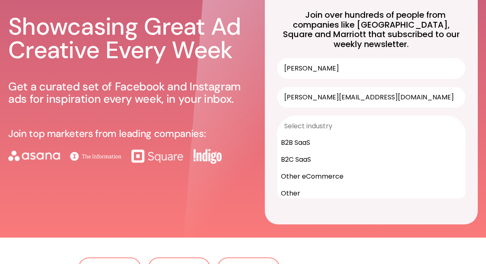 Image resolution: width=486 pixels, height=264 pixels. What do you see at coordinates (371, 193) in the screenshot?
I see `div: Other` at bounding box center [371, 193].